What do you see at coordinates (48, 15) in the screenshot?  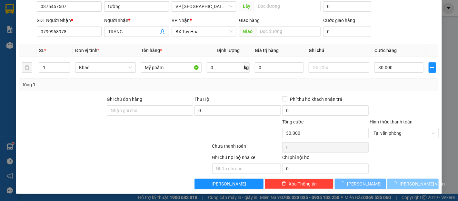 I see `li: Cúc Tùng Limousine` at bounding box center [48, 15].